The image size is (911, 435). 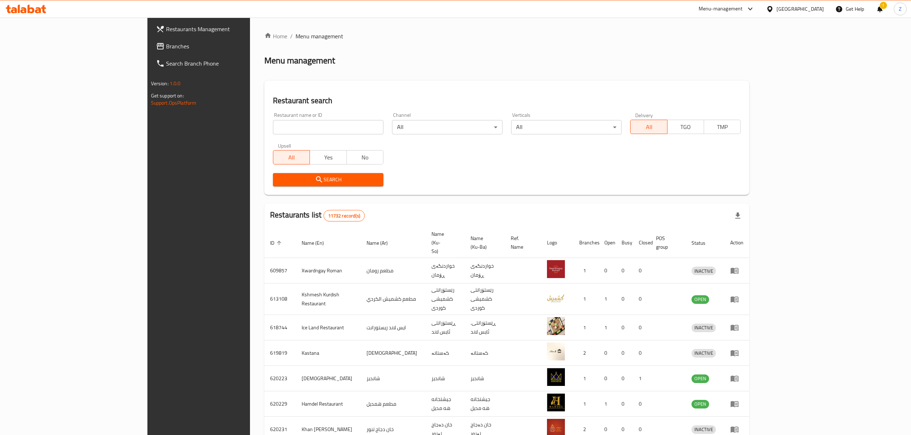 What do you see at coordinates (225, 63) in the screenshot?
I see `a: Search Branch Phone` at bounding box center [225, 63].